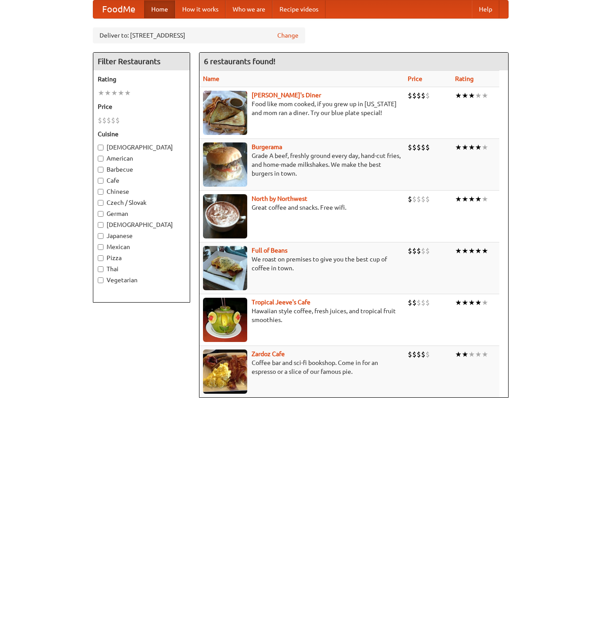 The width and height of the screenshot is (601, 626). What do you see at coordinates (100, 203) in the screenshot?
I see `input: Czech / Slovak` at bounding box center [100, 203].